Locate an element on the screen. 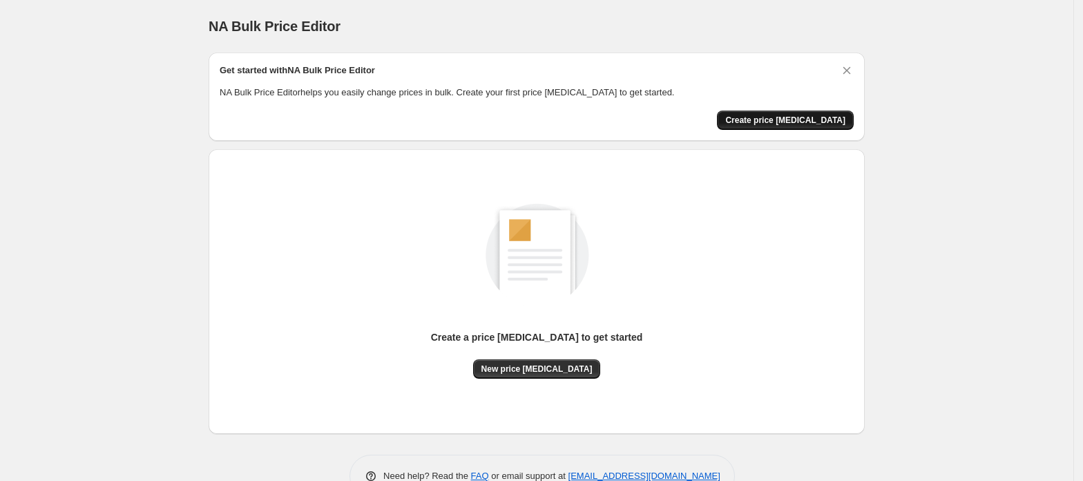 Image resolution: width=1083 pixels, height=481 pixels. span: Need help? Read the is located at coordinates (427, 475).